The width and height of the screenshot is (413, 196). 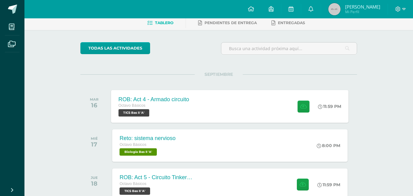 I want to click on span: SEPTIEMBRE, so click(x=218, y=74).